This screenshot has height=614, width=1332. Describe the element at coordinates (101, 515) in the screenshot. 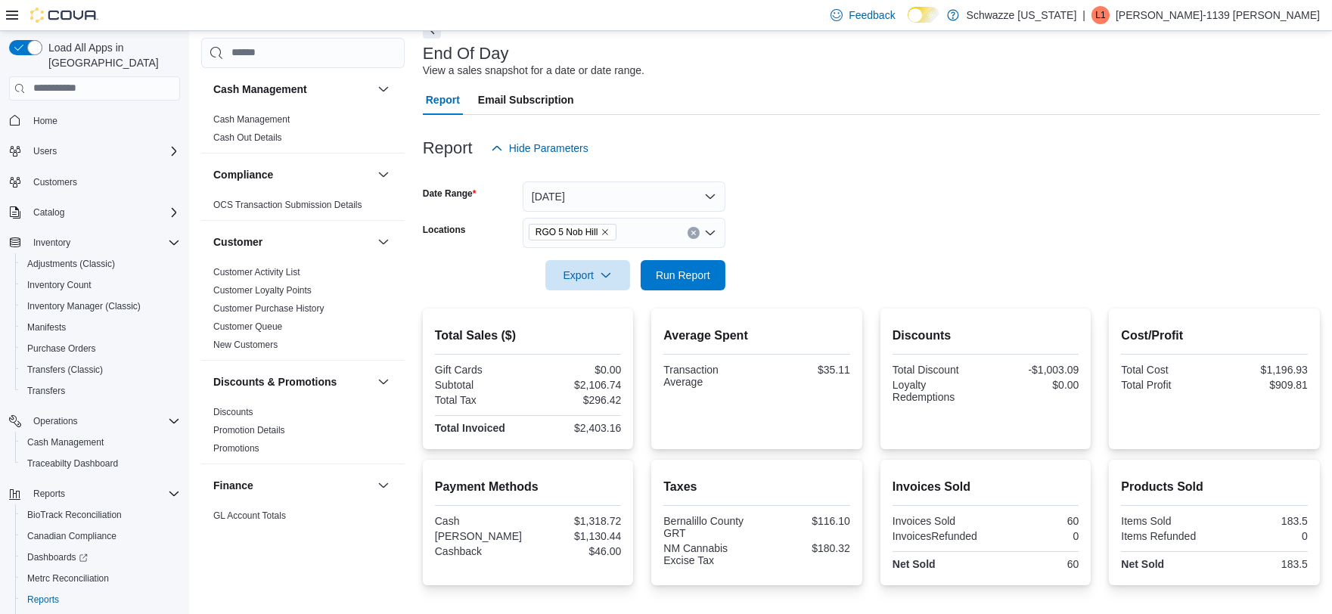

I see `span: BioTrack Reconciliation` at that location.